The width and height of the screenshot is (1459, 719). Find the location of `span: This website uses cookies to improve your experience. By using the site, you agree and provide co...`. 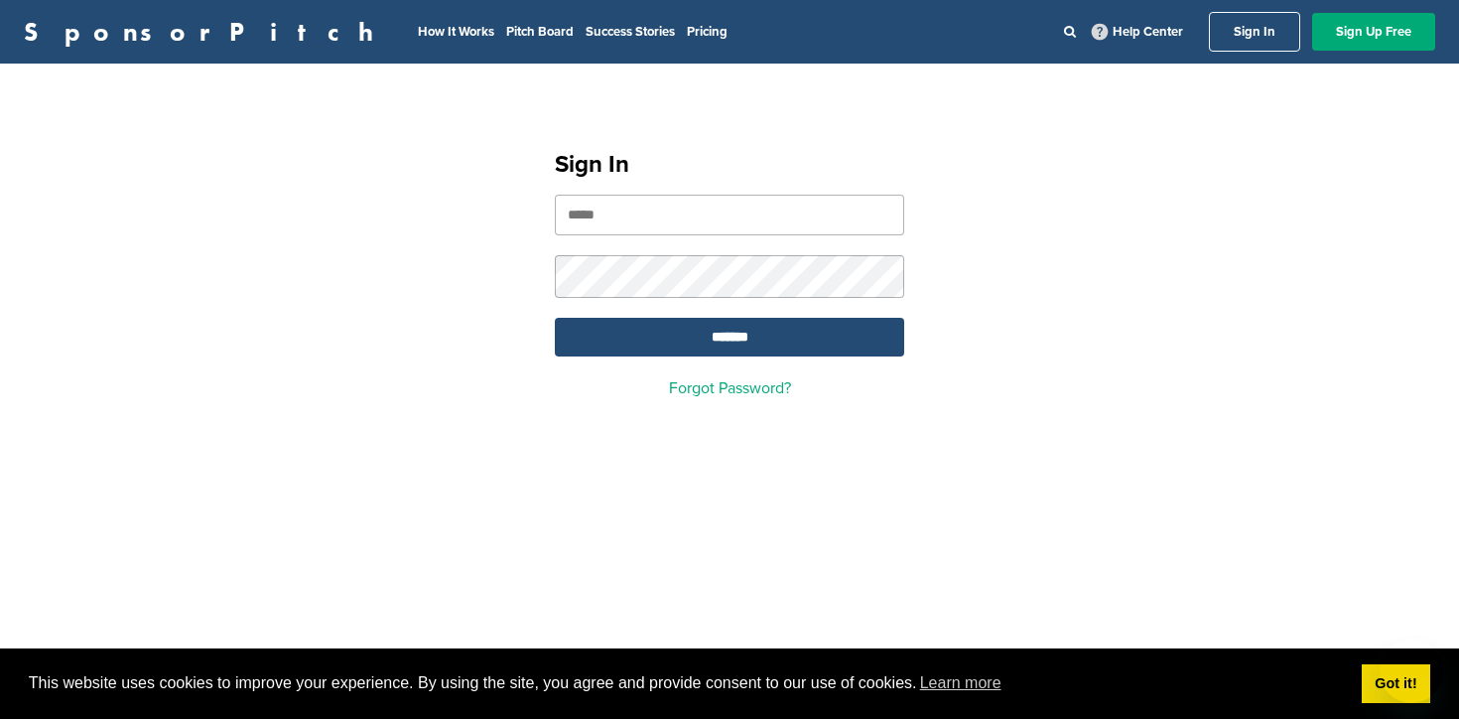

span: This website uses cookies to improve your experience. By using the site, you agree and provide co... is located at coordinates (687, 683).